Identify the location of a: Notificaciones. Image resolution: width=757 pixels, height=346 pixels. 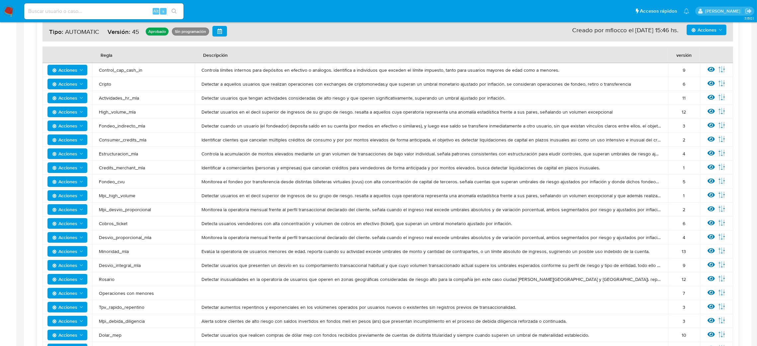
(686, 11).